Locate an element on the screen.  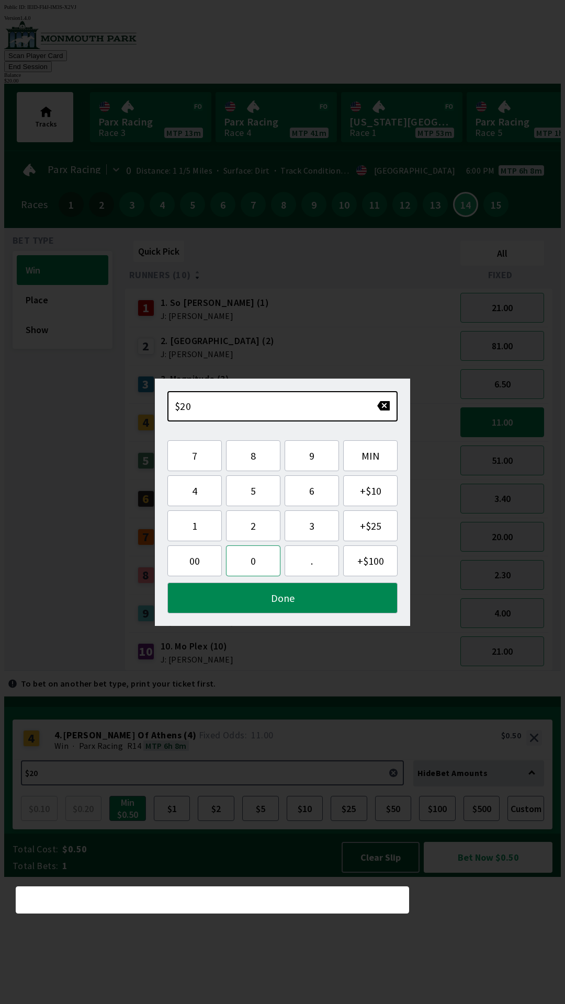
span: + $25 is located at coordinates (370, 526).